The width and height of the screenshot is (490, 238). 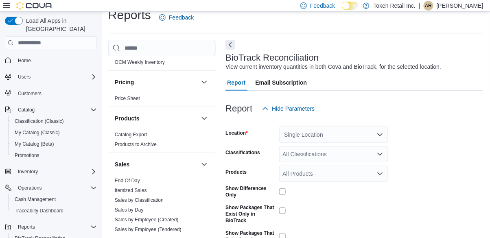 I want to click on a: OCM Weekly Inventory, so click(x=140, y=62).